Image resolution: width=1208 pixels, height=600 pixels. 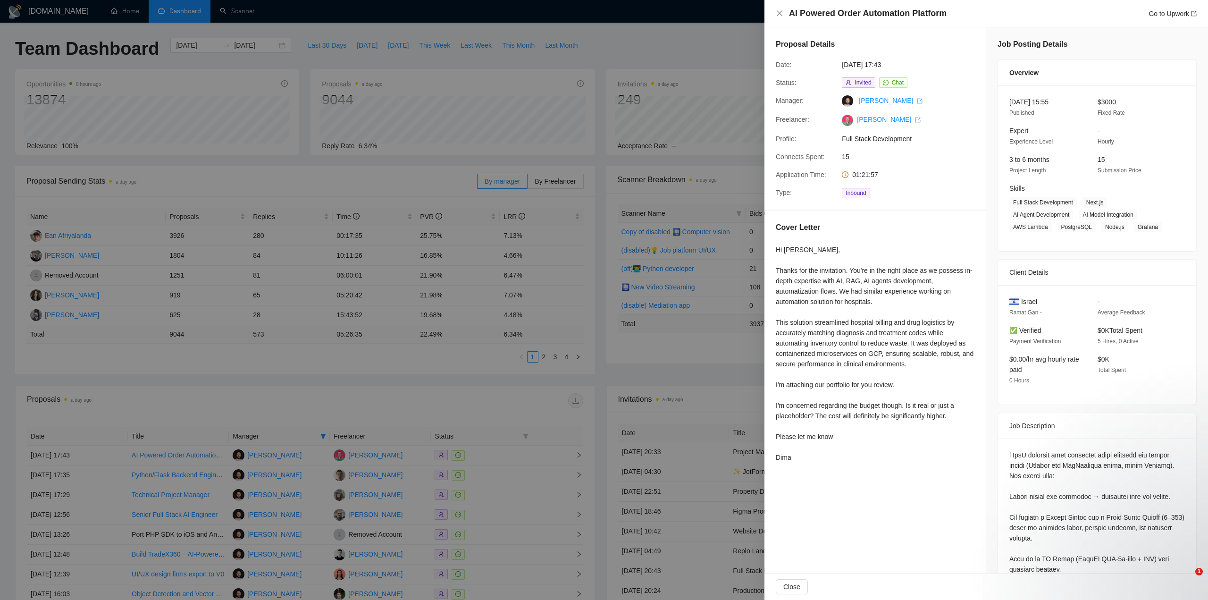 I want to click on span: 0 Hours, so click(x=1019, y=380).